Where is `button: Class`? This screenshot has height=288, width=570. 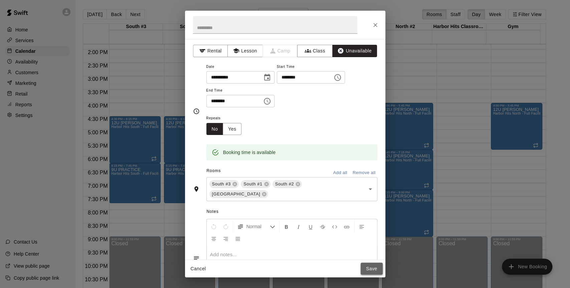
button: Class is located at coordinates (315, 51).